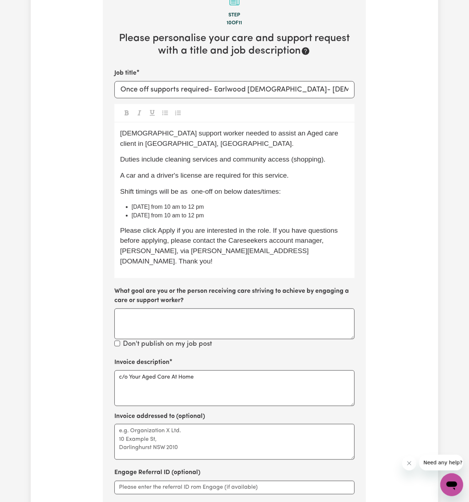 This screenshot has height=502, width=469. I want to click on div: Step, so click(234, 15).